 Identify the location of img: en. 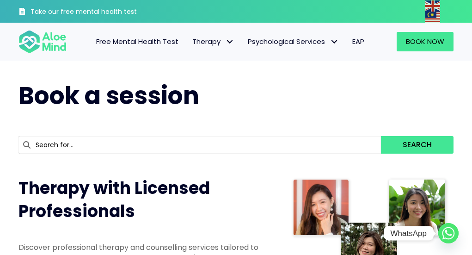
(433, 6).